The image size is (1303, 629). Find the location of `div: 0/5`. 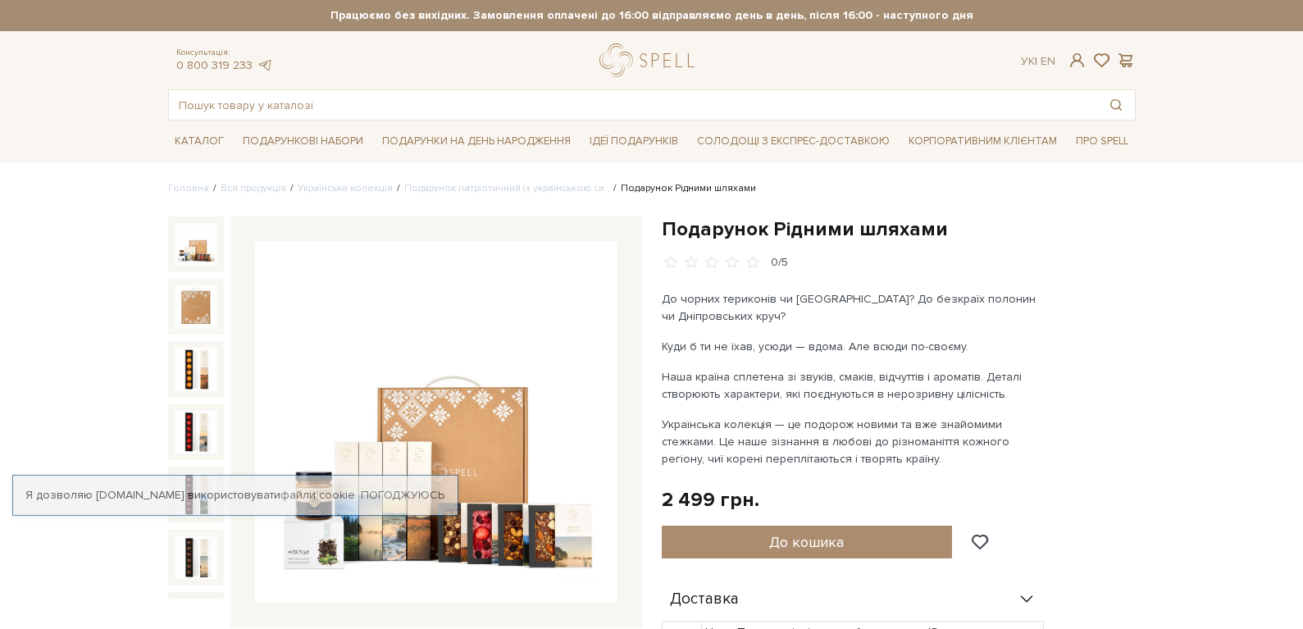

div: 0/5 is located at coordinates (779, 262).